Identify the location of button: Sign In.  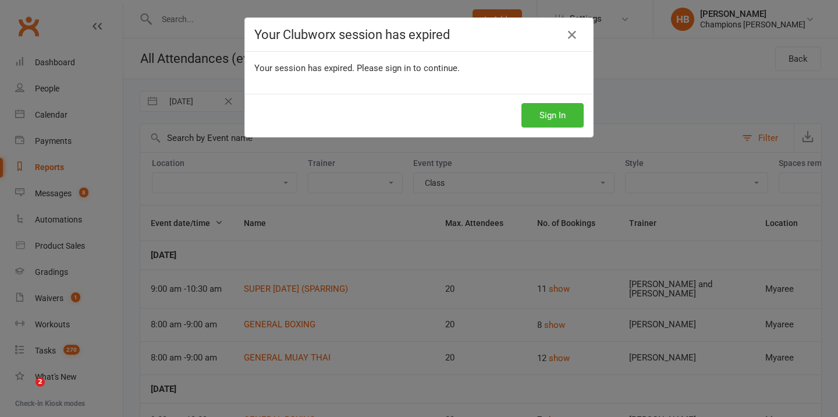
(553, 115).